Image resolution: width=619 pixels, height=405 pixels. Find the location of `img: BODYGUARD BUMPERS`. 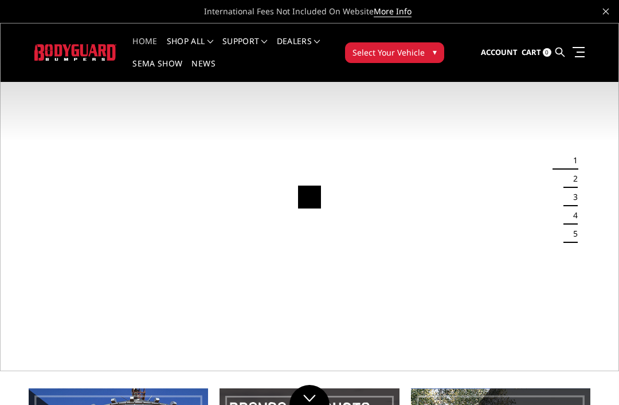

img: BODYGUARD BUMPERS is located at coordinates (75, 52).